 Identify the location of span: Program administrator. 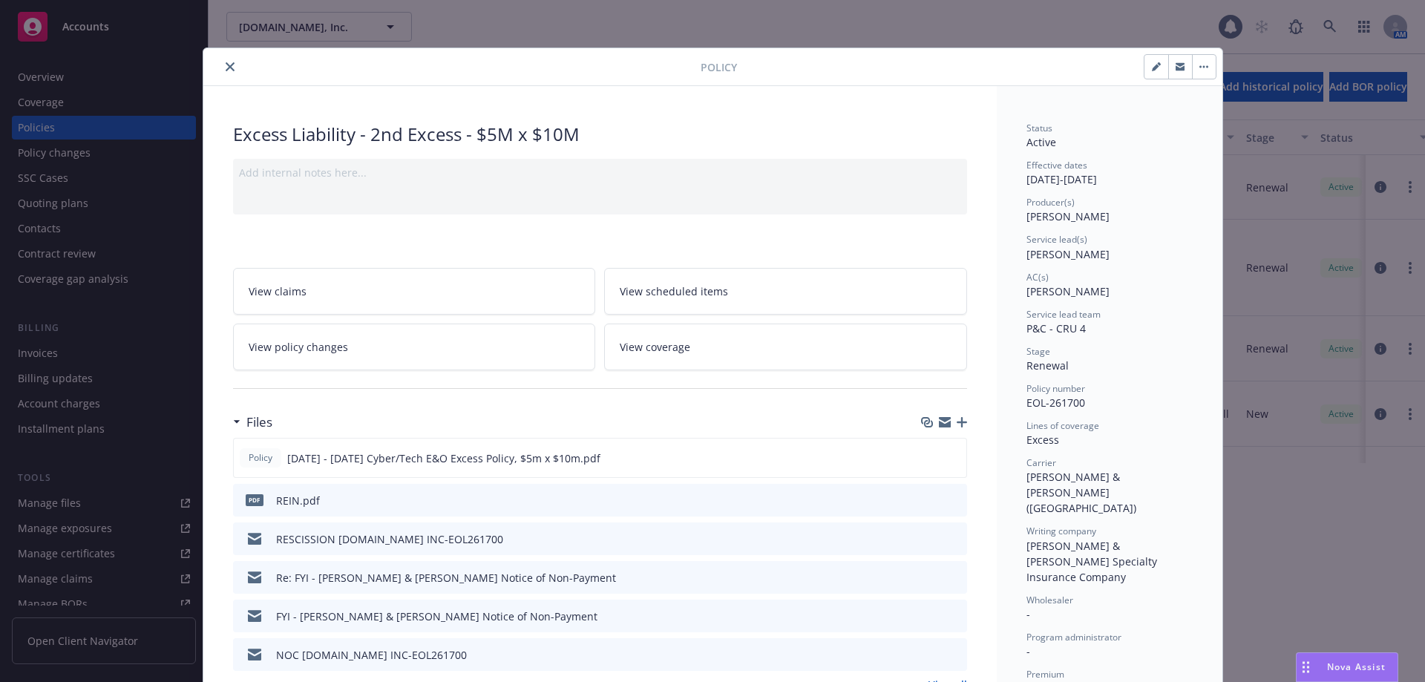
(1074, 637).